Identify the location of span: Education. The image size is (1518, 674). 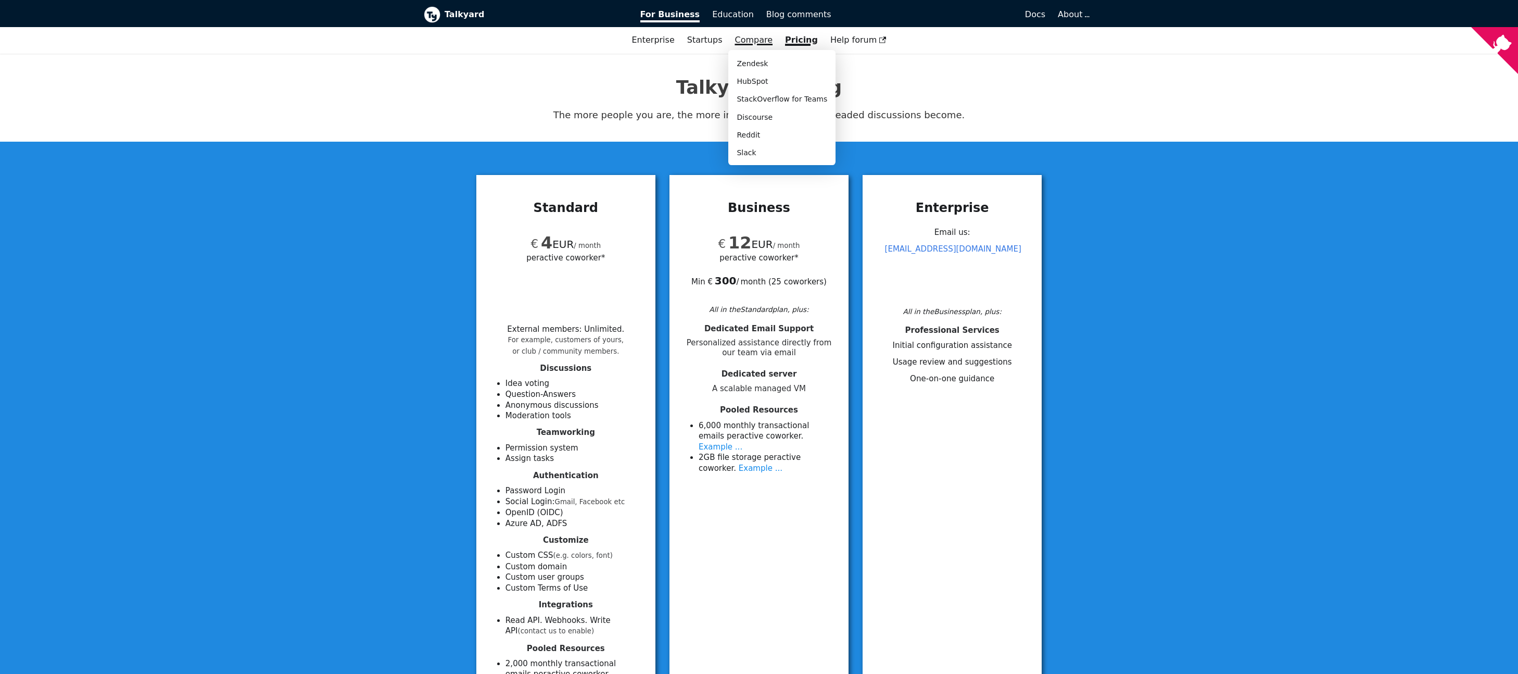
(733, 14).